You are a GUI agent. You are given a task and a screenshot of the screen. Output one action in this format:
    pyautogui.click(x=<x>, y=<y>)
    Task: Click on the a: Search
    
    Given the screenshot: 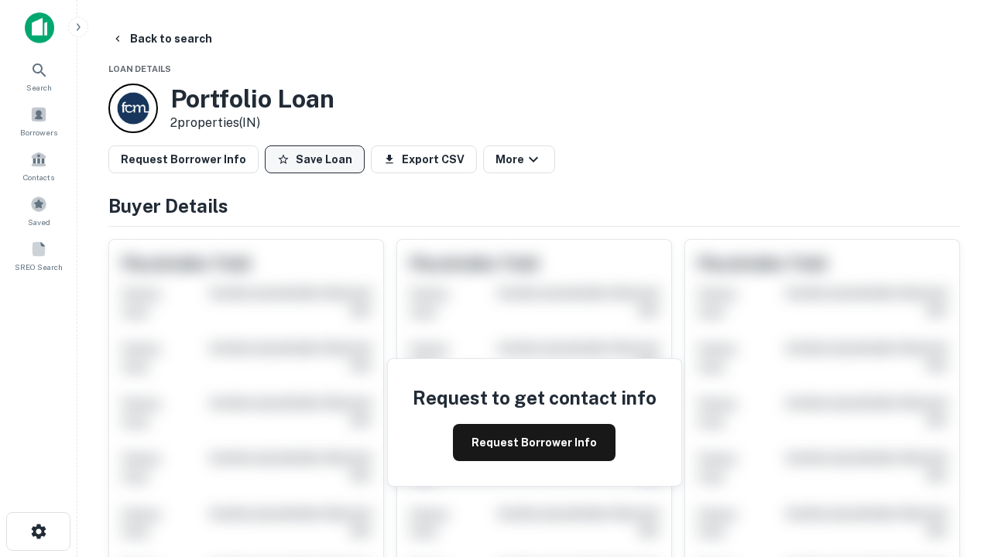 What is the action you would take?
    pyautogui.click(x=39, y=76)
    